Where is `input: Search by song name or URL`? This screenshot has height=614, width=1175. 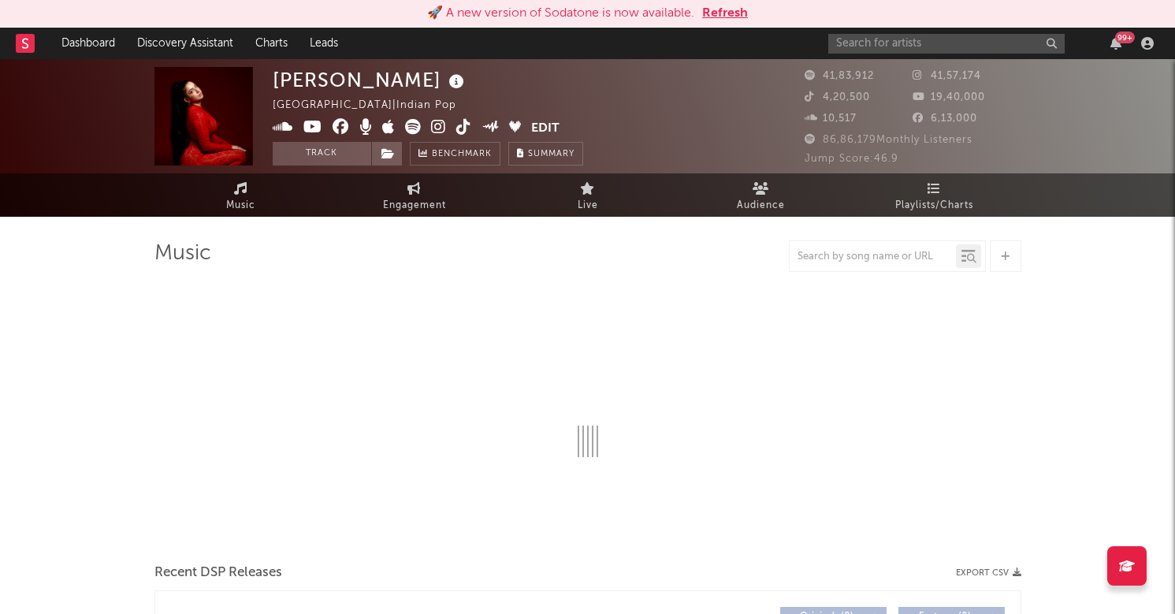 input: Search by song name or URL is located at coordinates (873, 257).